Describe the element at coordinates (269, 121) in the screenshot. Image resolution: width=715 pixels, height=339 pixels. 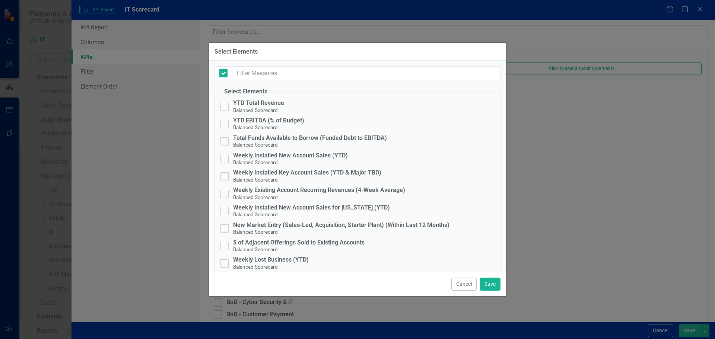
I see `div: YTD EBITDA (% of Budget)` at that location.